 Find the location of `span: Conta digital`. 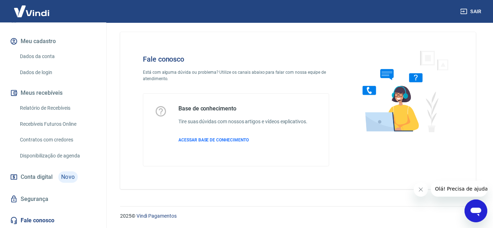

span: Conta digital is located at coordinates (37, 177).